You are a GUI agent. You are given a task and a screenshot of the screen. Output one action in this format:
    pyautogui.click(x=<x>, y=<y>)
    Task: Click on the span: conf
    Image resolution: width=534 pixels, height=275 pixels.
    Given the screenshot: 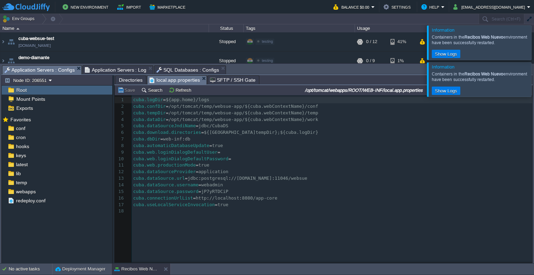 What is the action you would take?
    pyautogui.click(x=21, y=128)
    